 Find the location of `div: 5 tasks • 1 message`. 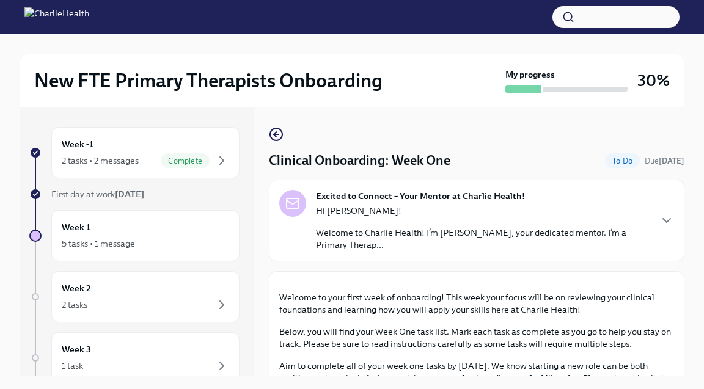

div: 5 tasks • 1 message is located at coordinates (98, 244).